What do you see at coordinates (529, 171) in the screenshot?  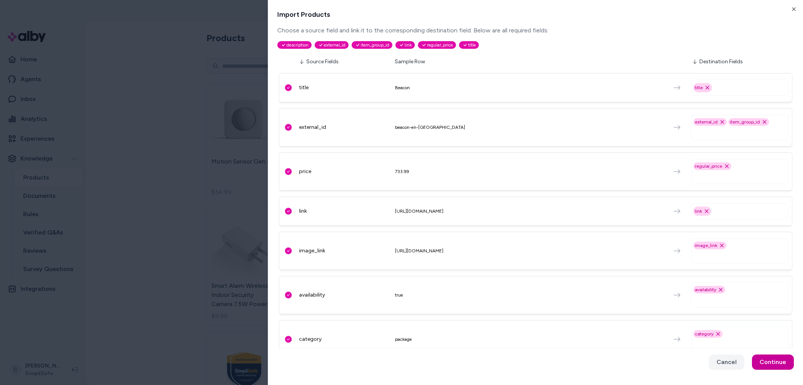 I see `div: 733.99` at bounding box center [529, 171].